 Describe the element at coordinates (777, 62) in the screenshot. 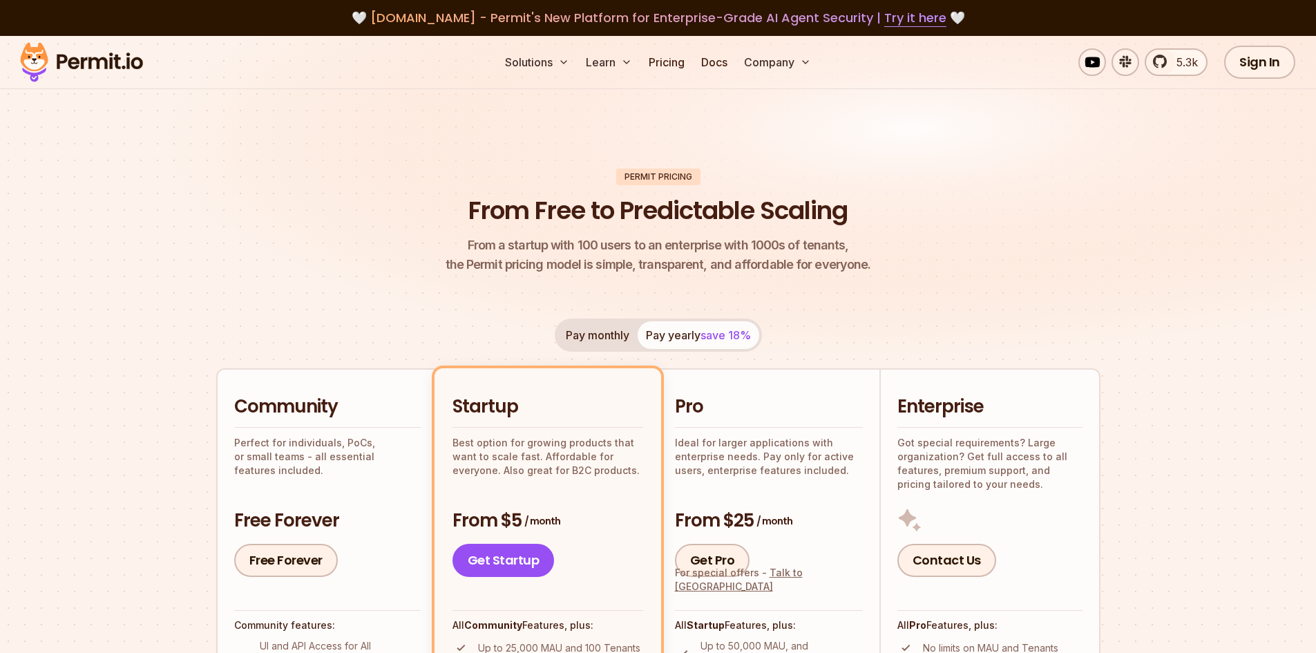

I see `button: Company` at that location.